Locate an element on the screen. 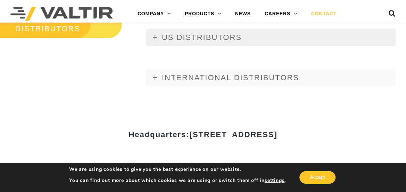  a: NEWS is located at coordinates (243, 14).